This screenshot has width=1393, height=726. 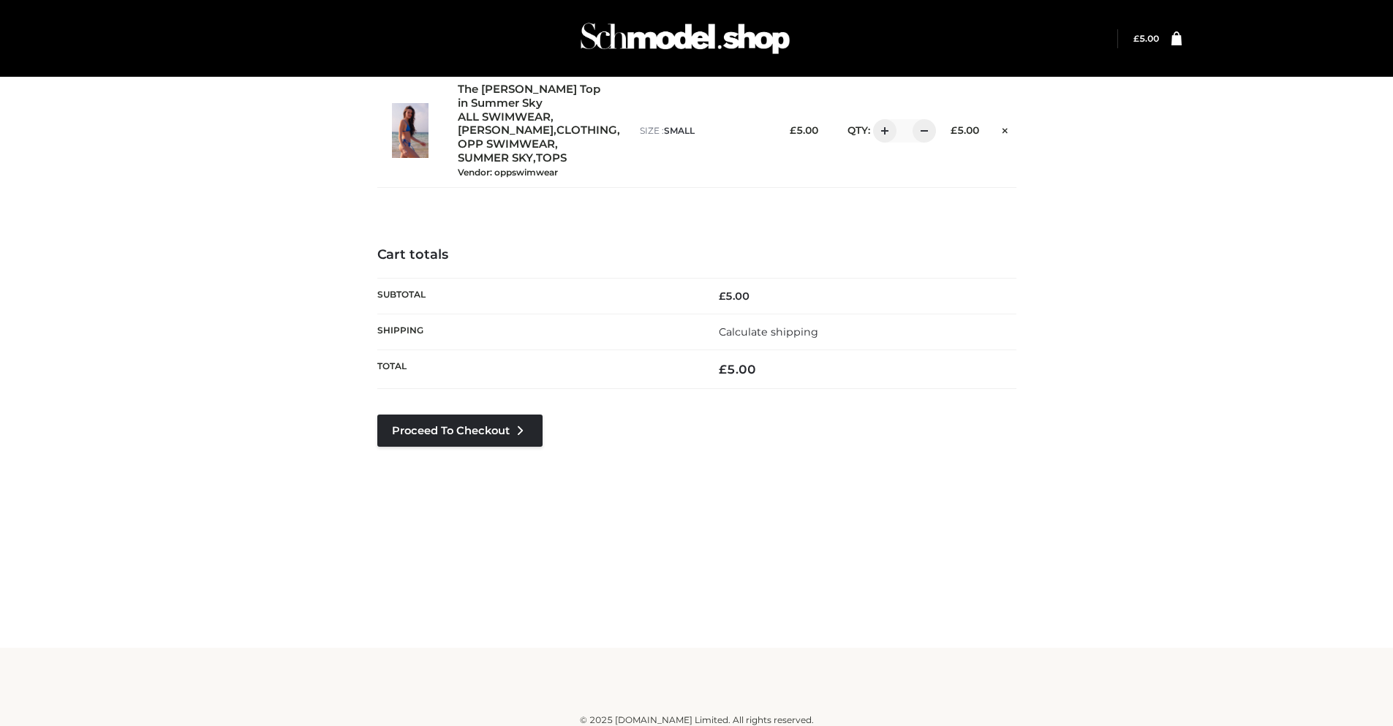 What do you see at coordinates (460, 431) in the screenshot?
I see `a: Proceed to Checkout` at bounding box center [460, 431].